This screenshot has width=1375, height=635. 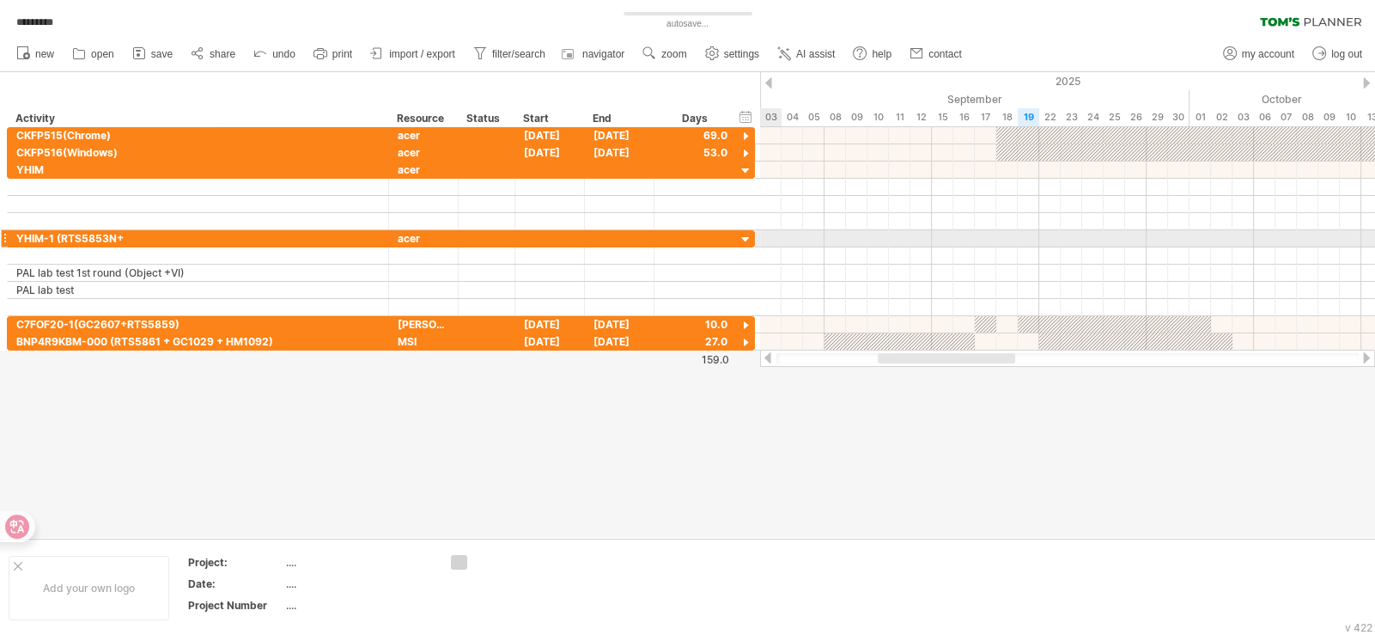 I want to click on span: settings, so click(x=741, y=54).